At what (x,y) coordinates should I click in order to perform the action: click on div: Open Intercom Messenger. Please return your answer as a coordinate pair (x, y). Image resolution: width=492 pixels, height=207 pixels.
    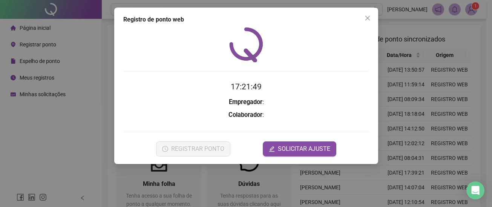
    Looking at the image, I should click on (476, 190).